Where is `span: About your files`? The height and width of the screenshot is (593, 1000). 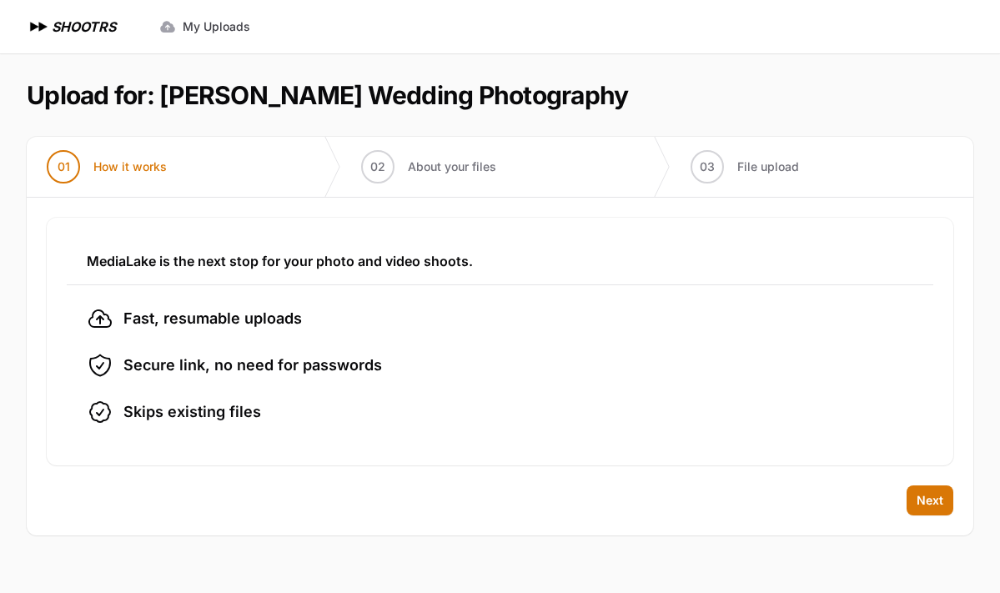
span: About your files is located at coordinates (452, 167).